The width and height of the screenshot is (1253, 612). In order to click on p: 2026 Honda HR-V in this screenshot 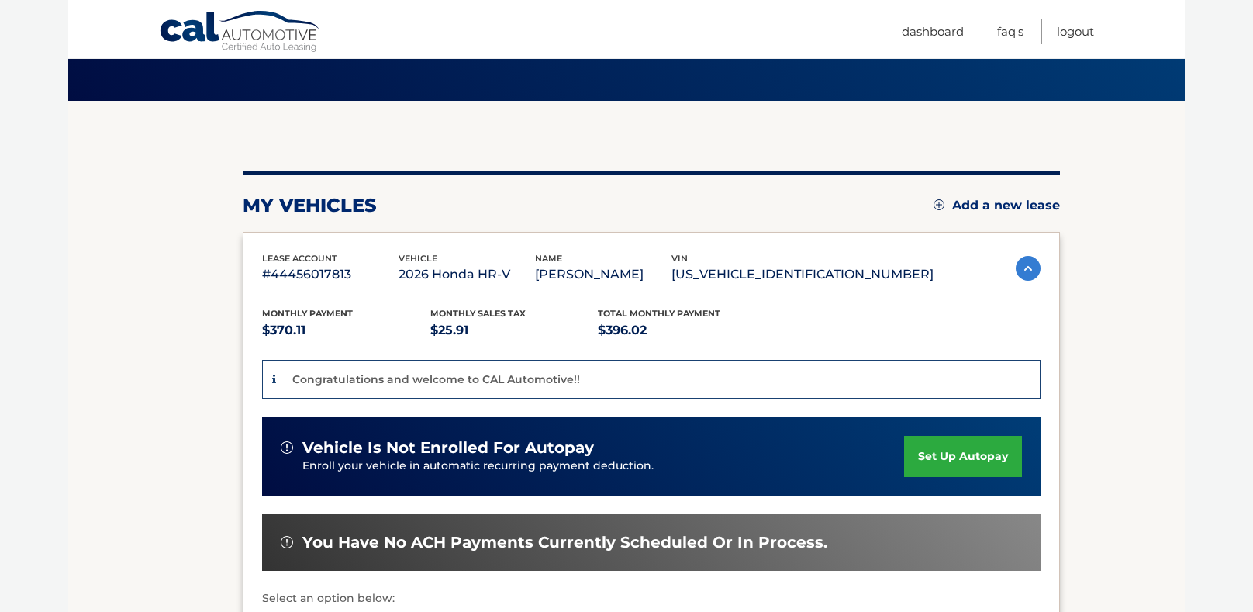, I will do `click(467, 274)`.